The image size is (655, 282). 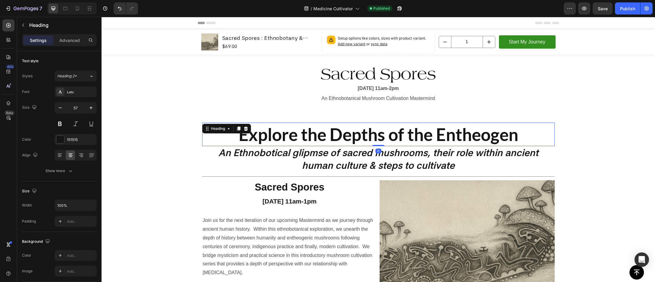 I want to click on button: Heading 2*, so click(x=76, y=76).